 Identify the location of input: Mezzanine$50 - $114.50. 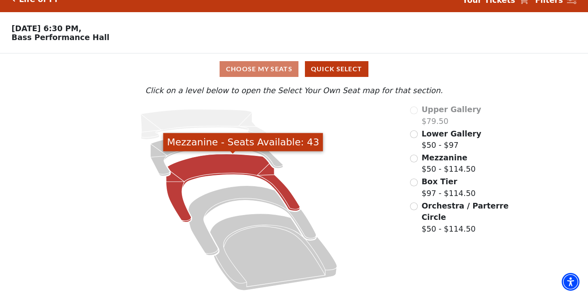
(414, 158).